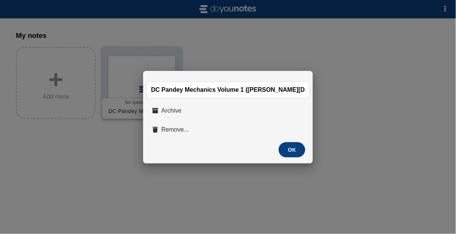 The height and width of the screenshot is (234, 456). Describe the element at coordinates (292, 150) in the screenshot. I see `button: OK` at that location.